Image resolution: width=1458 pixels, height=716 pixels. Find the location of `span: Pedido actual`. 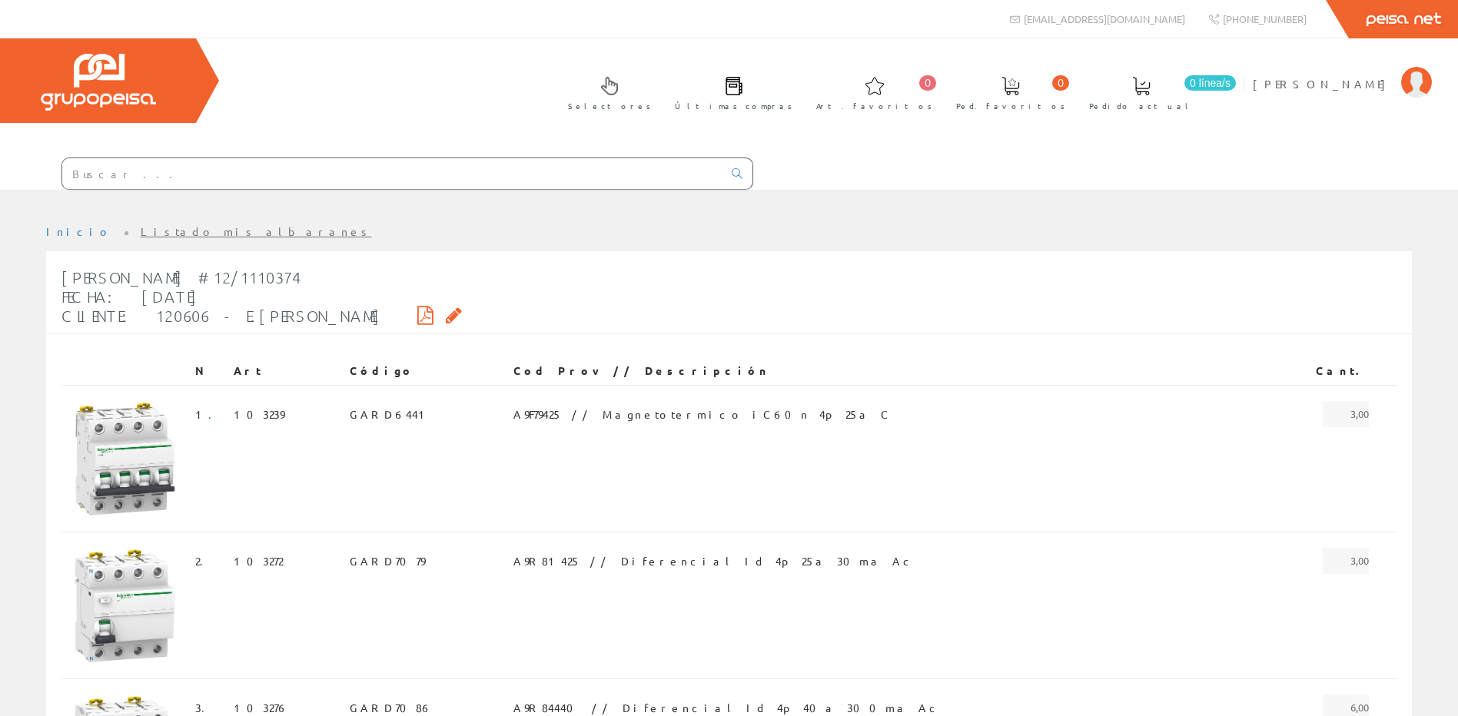

span: Pedido actual is located at coordinates (1141, 106).